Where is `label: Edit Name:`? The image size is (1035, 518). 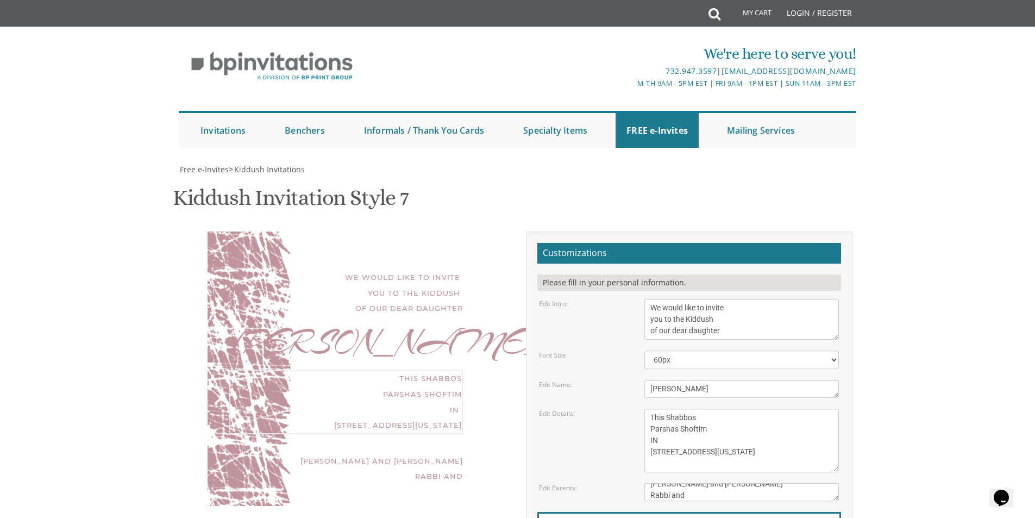
label: Edit Name: is located at coordinates (555, 384).